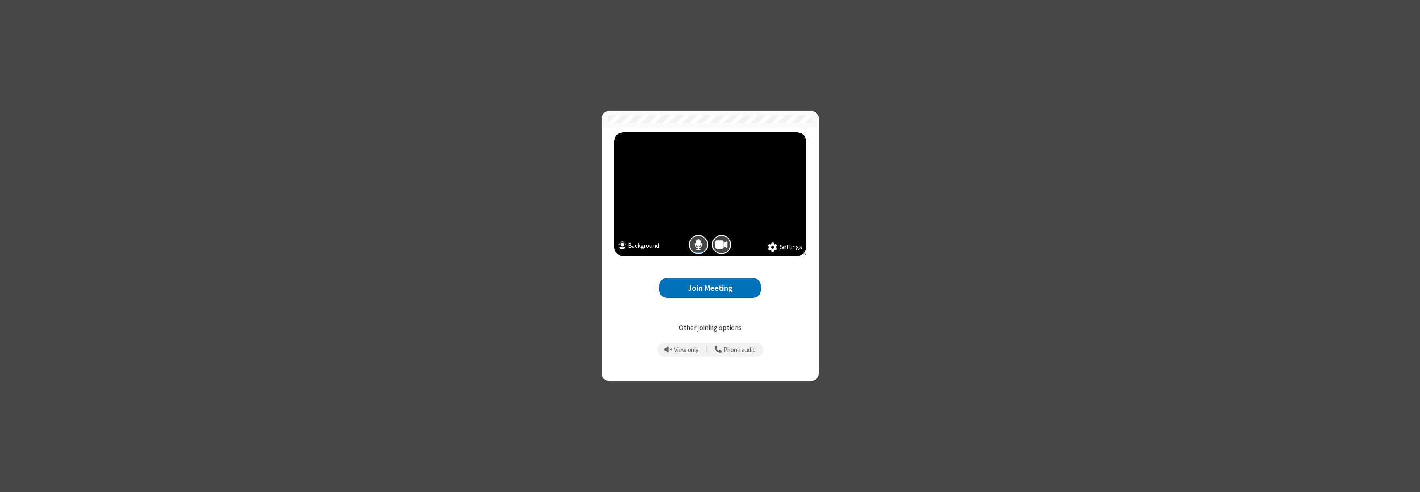 This screenshot has width=1420, height=492. I want to click on button: Use your phone for mic and speaker while you view the meeting on this device., so click(735, 350).